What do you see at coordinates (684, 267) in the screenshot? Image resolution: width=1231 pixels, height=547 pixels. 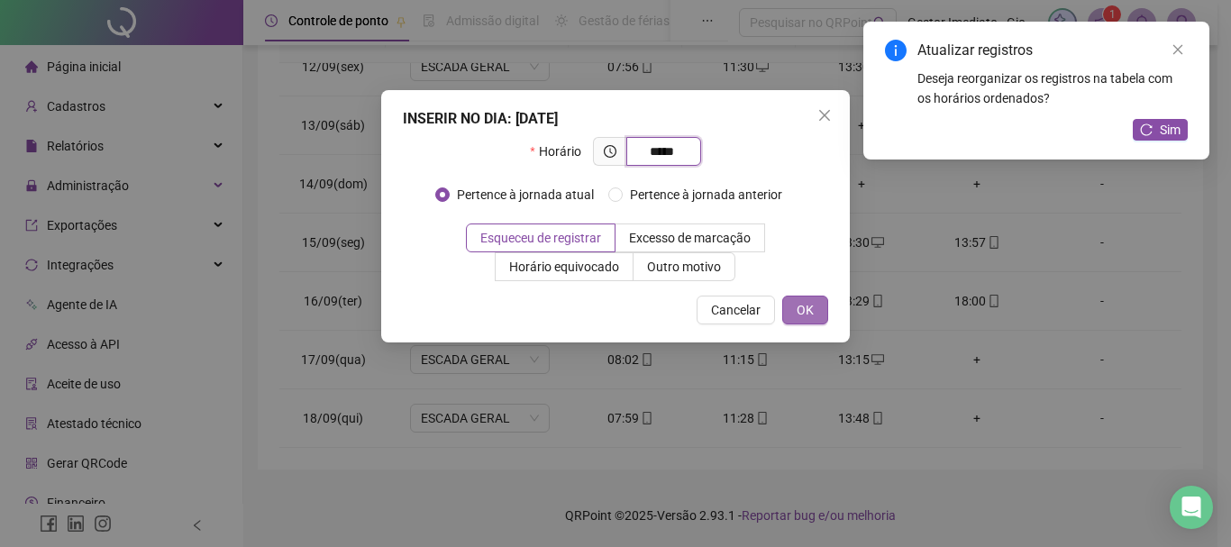 I see `span: Outro motivo` at bounding box center [684, 267].